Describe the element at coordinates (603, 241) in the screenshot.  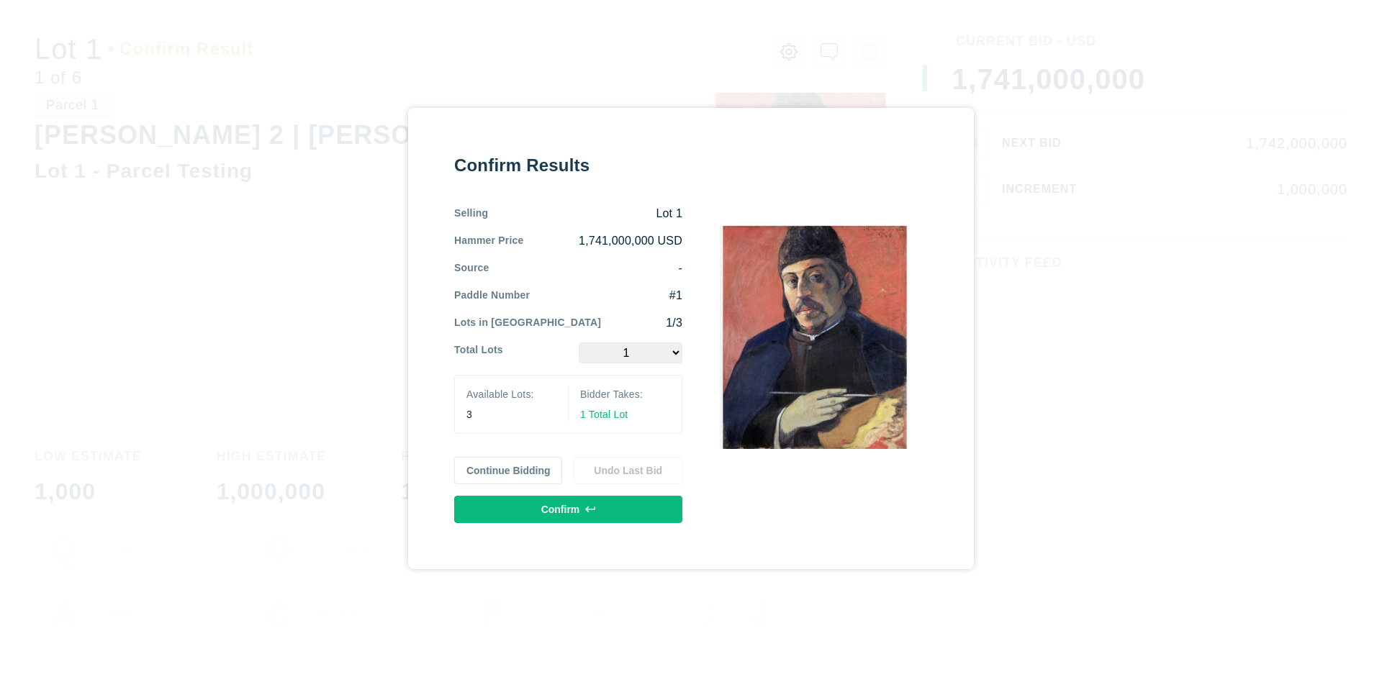
I see `div: 1,741,000,000 USD` at that location.